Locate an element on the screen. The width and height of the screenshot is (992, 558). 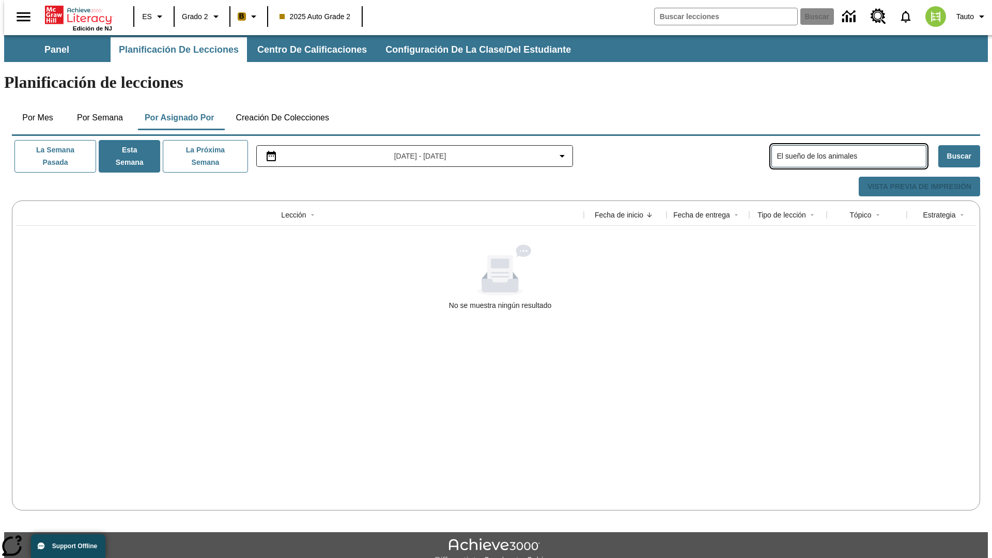
button: Seleccione el intervalo de fechas opción del menú is located at coordinates (415, 156).